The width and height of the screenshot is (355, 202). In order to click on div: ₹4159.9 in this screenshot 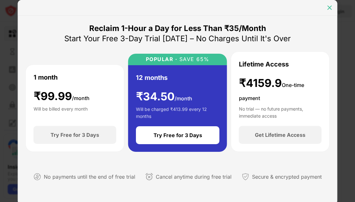, I will do `click(280, 90)`.